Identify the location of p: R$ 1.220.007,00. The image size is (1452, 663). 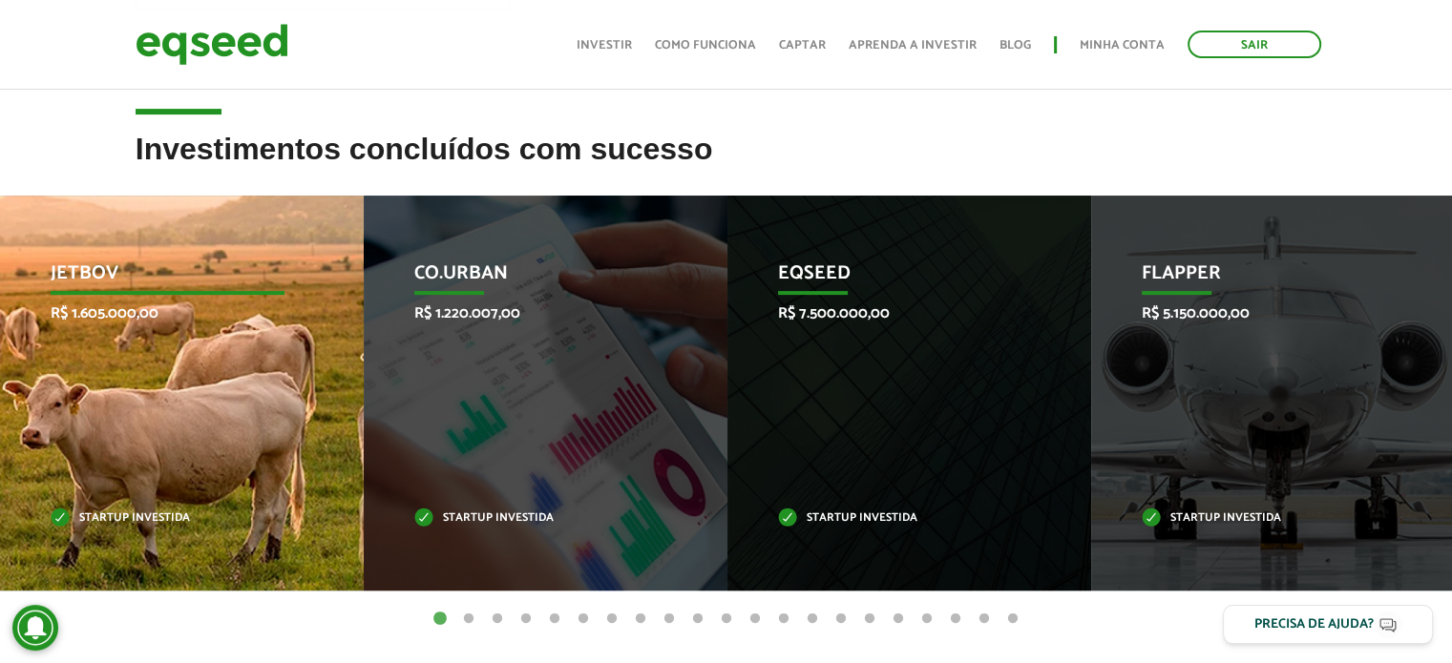
(532, 313).